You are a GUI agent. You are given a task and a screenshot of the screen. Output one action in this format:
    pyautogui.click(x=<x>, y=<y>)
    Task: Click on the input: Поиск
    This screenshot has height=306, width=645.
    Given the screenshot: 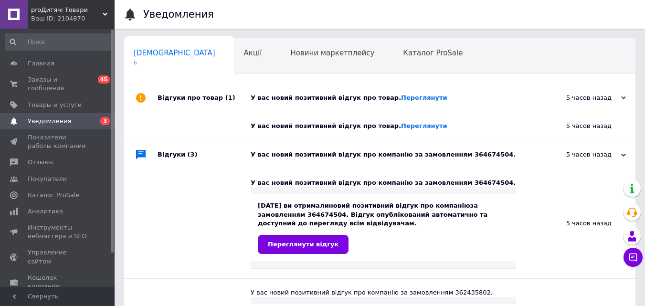 What is the action you would take?
    pyautogui.click(x=59, y=42)
    